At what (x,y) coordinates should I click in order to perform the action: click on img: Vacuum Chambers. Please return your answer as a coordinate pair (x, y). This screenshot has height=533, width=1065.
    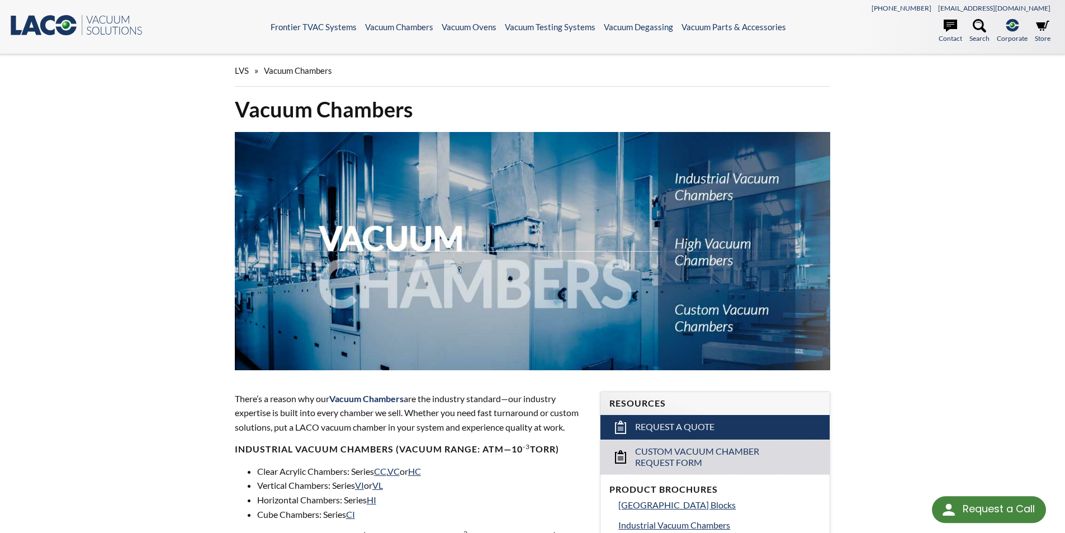
    Looking at the image, I should click on (533, 251).